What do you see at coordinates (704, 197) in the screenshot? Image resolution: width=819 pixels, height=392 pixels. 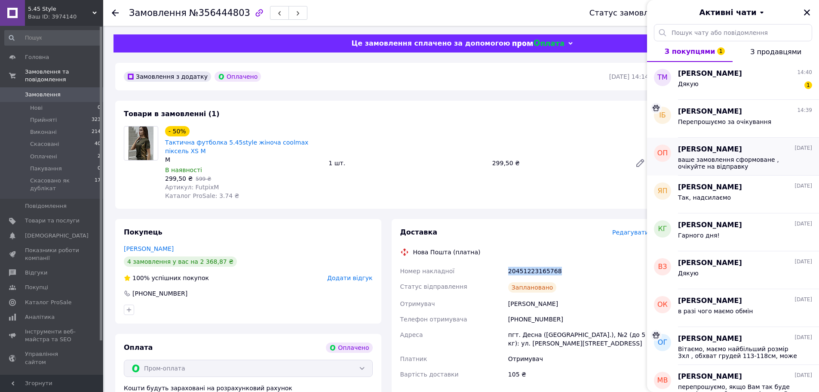 I see `span: Так, надсилаємо` at bounding box center [704, 197].